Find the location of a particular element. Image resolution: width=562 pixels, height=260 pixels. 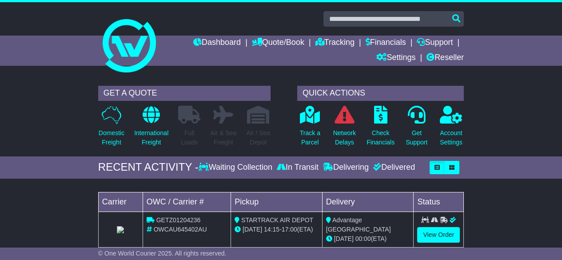

span: 00:00 is located at coordinates (363, 238).